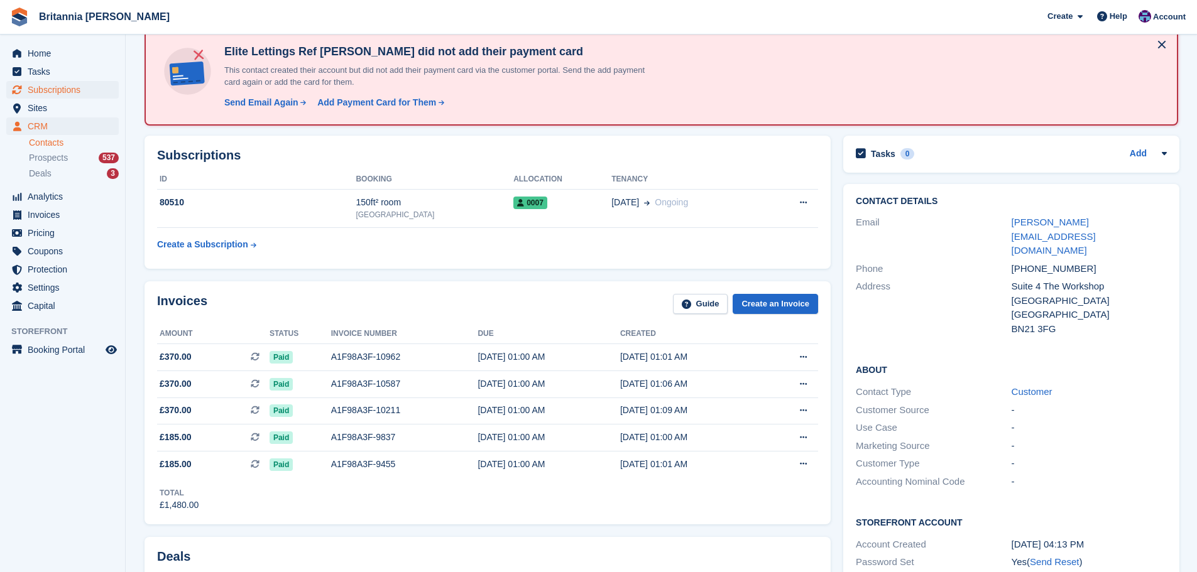 This screenshot has height=572, width=1197. I want to click on th: Invoice number, so click(405, 334).